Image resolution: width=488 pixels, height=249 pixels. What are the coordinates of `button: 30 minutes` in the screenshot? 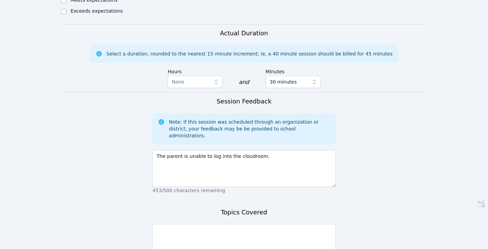 It's located at (293, 82).